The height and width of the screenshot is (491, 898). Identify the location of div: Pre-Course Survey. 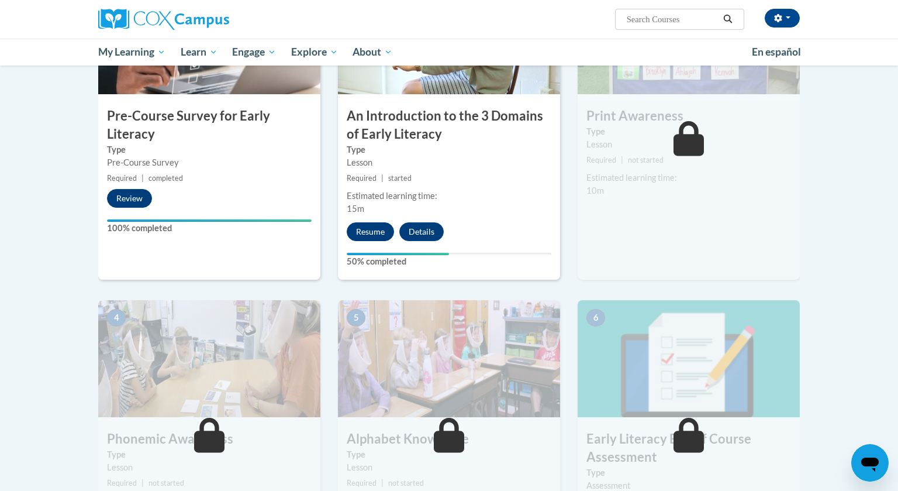
(209, 163).